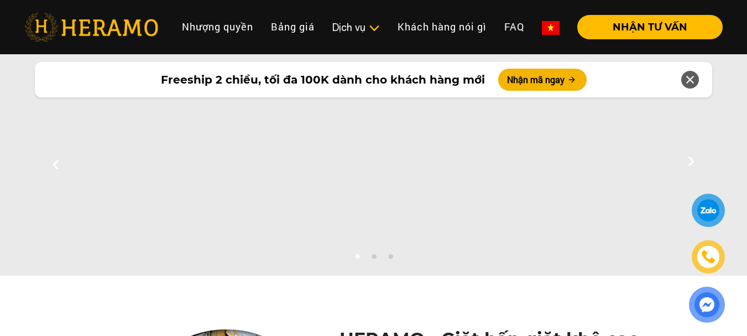 The width and height of the screenshot is (747, 336). What do you see at coordinates (542, 80) in the screenshot?
I see `button: Nhận mã ngay` at bounding box center [542, 80].